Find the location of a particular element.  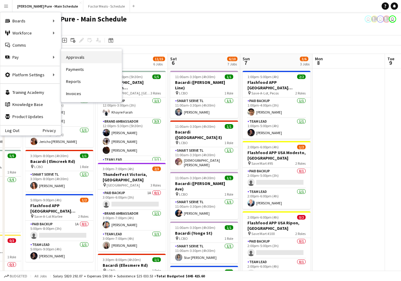

span: Mon is located at coordinates (319, 59).